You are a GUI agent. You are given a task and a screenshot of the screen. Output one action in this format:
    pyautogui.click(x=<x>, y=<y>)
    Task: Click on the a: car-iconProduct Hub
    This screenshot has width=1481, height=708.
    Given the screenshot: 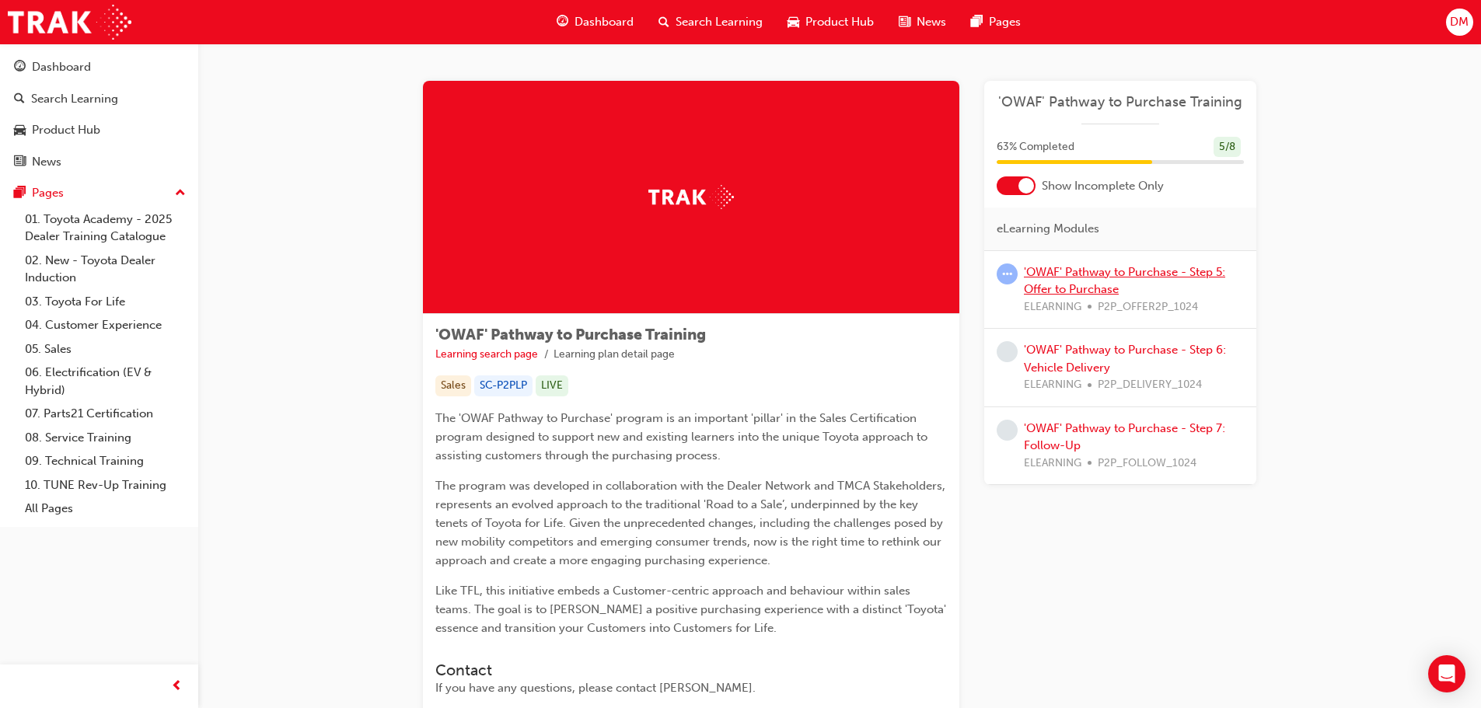 What is the action you would take?
    pyautogui.click(x=831, y=22)
    